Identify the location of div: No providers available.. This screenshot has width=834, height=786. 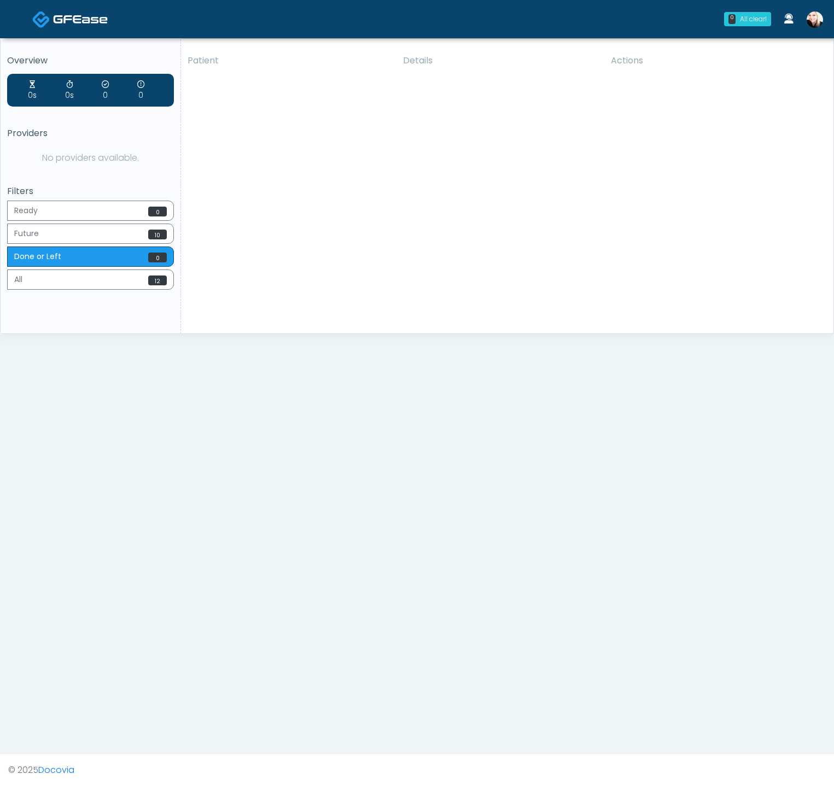
(90, 158).